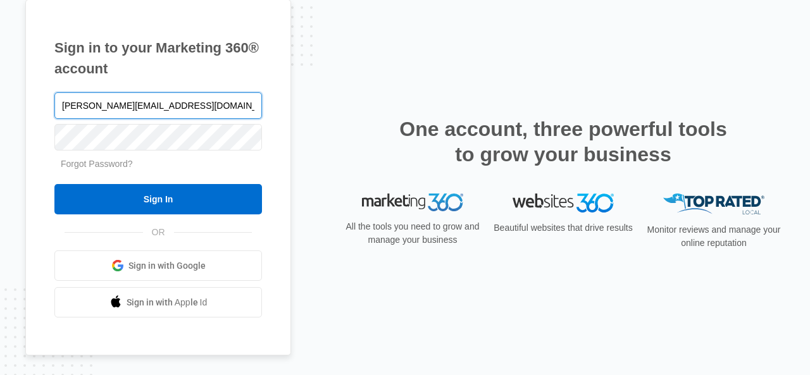 This screenshot has width=810, height=375. I want to click on img: Websites 360, so click(563, 202).